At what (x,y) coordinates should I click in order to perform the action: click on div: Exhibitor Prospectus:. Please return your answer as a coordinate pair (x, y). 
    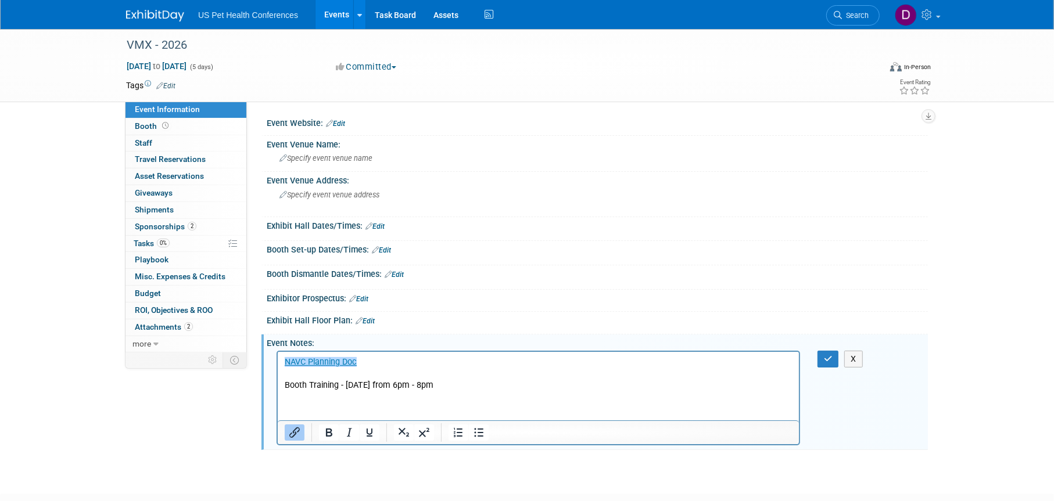
    Looking at the image, I should click on (597, 297).